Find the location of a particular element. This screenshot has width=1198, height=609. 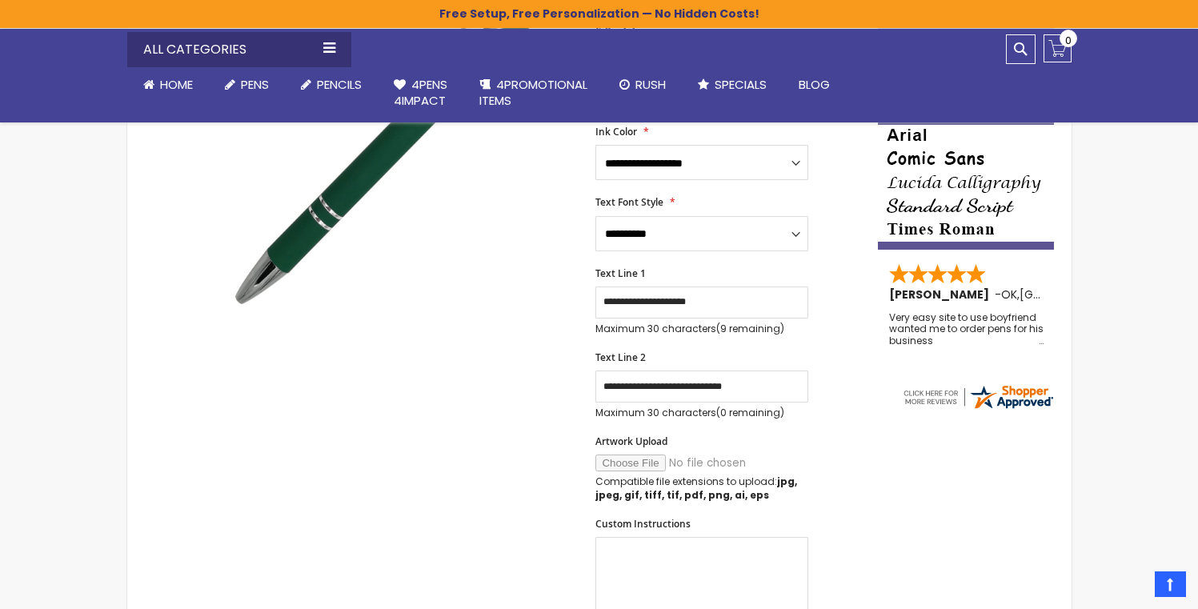

a: Pens is located at coordinates (246, 85).